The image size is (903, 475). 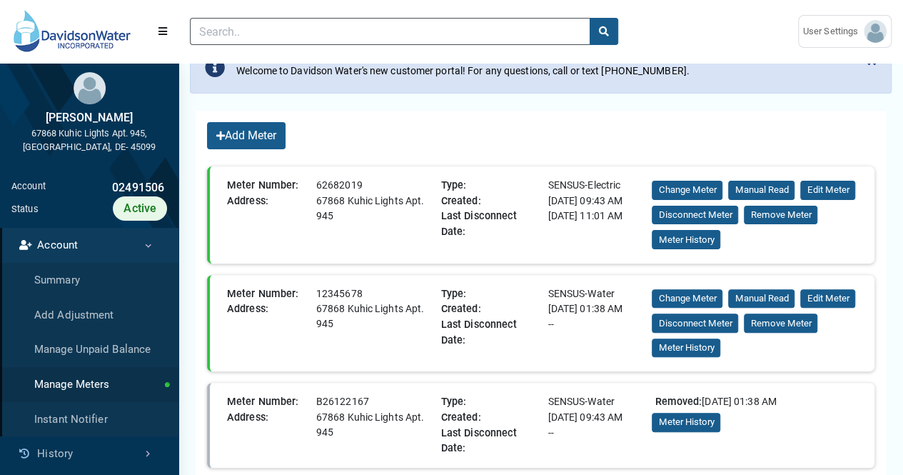 I want to click on div: 02491506, so click(x=106, y=188).